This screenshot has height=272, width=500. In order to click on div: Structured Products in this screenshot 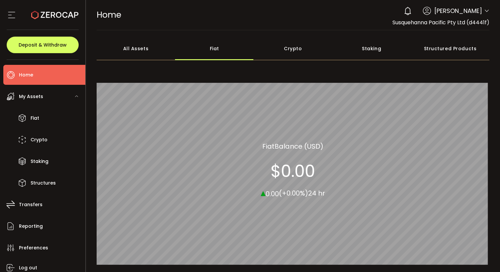, I will do `click(450, 48)`.